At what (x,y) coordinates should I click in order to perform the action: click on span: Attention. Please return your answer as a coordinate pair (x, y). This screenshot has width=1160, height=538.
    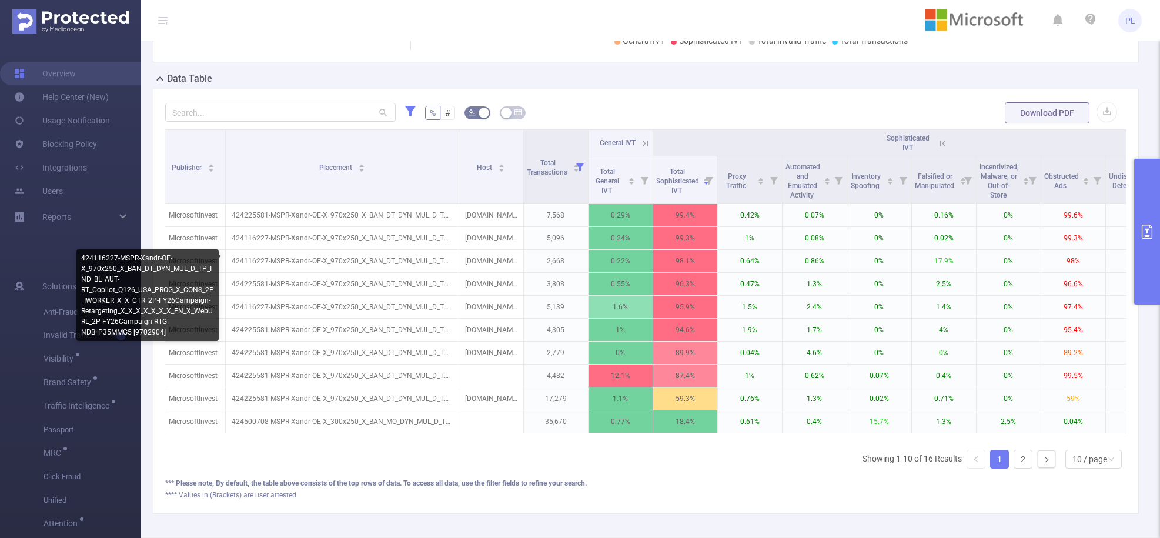
    Looking at the image, I should click on (62, 523).